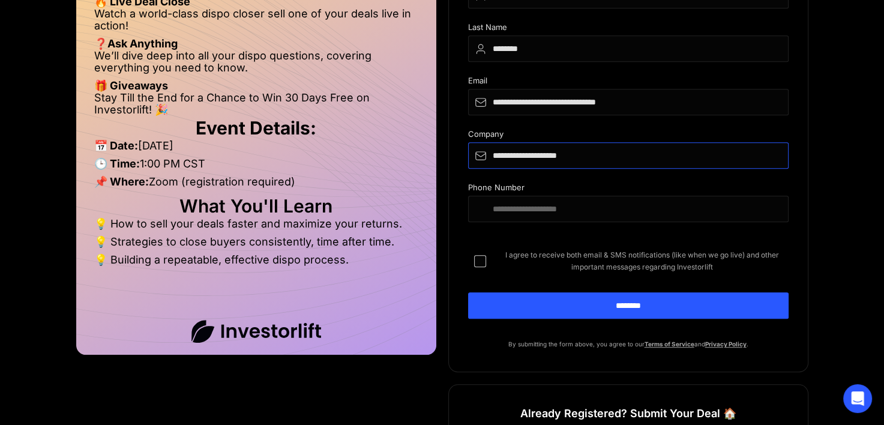 The width and height of the screenshot is (884, 425). What do you see at coordinates (116, 145) in the screenshot?
I see `strong: 📅 Date:` at bounding box center [116, 145].